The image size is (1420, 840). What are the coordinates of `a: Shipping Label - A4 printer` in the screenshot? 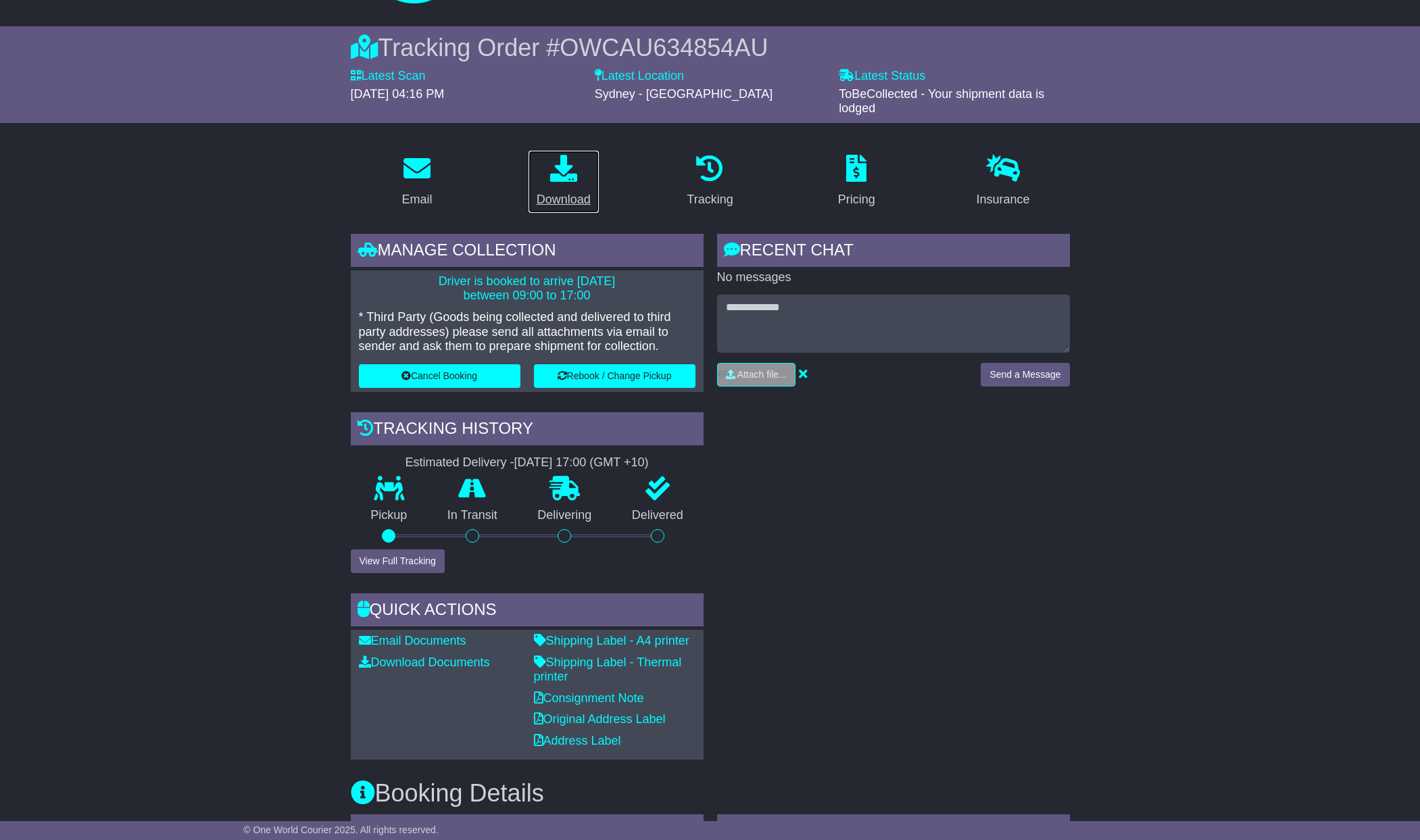 It's located at (612, 641).